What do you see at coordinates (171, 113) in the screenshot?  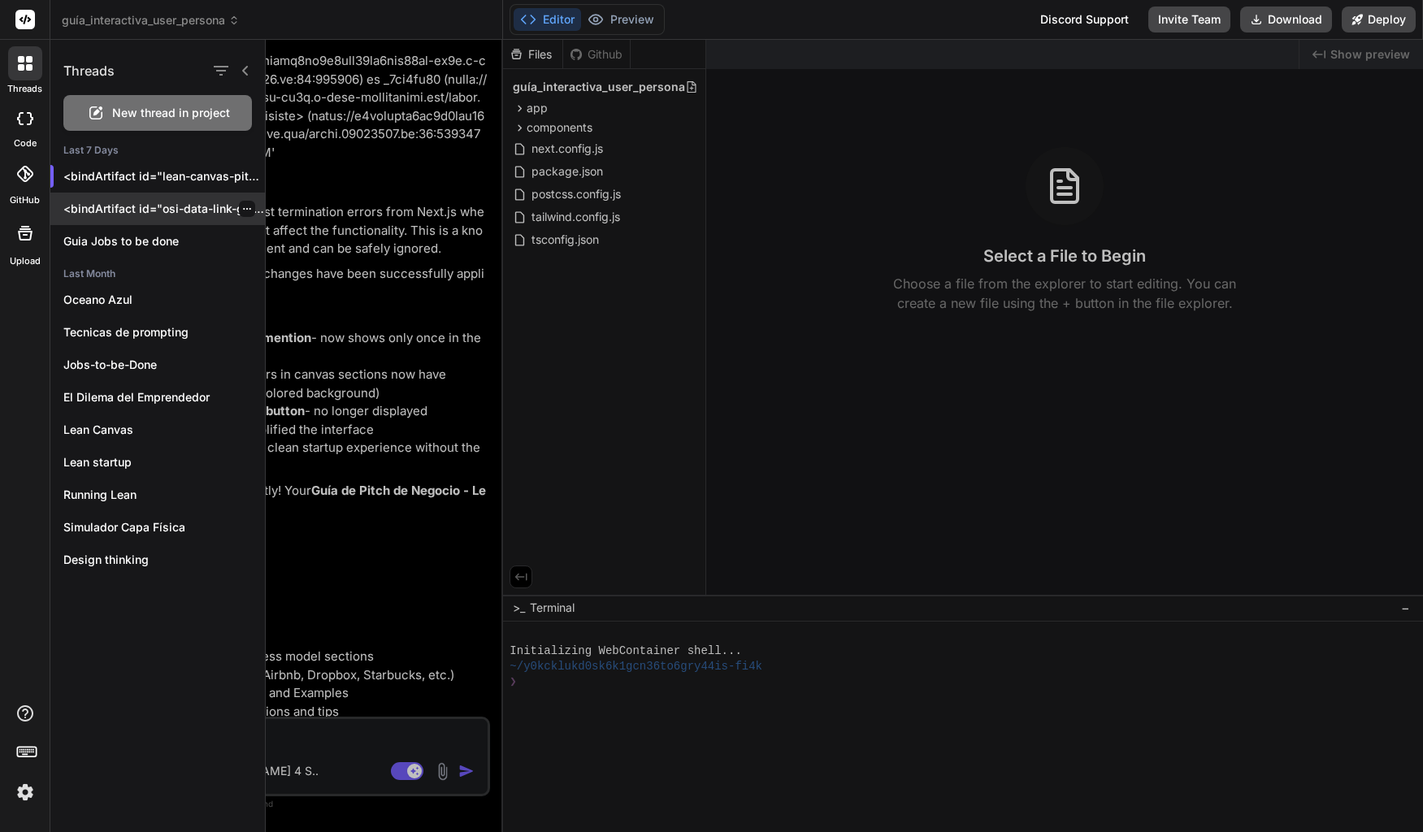 I see `span: New thread in project` at bounding box center [171, 113].